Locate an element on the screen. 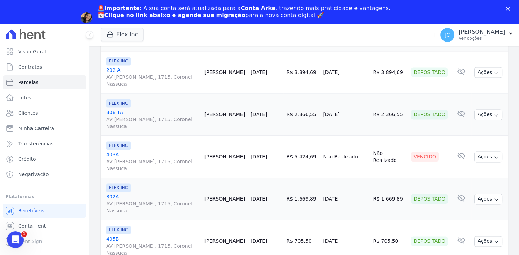  span: Minha Carteira is located at coordinates (36, 129).